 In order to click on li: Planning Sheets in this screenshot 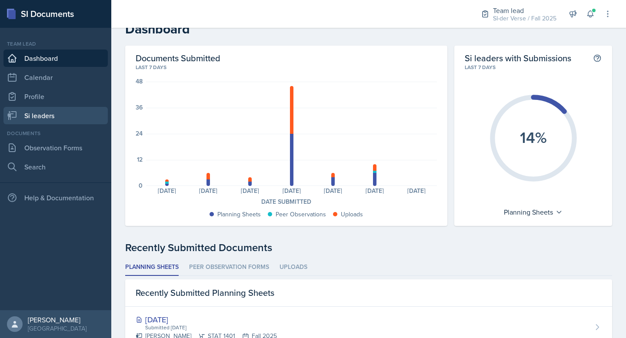, I will do `click(152, 267)`.